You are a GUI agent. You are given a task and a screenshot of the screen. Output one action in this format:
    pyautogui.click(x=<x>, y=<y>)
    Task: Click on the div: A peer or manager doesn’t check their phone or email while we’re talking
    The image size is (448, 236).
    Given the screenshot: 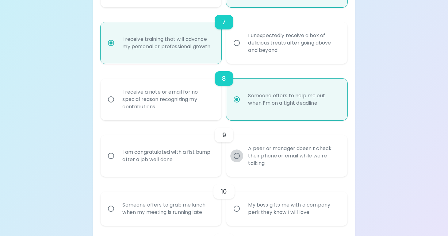 What is the action you would take?
    pyautogui.click(x=293, y=156)
    